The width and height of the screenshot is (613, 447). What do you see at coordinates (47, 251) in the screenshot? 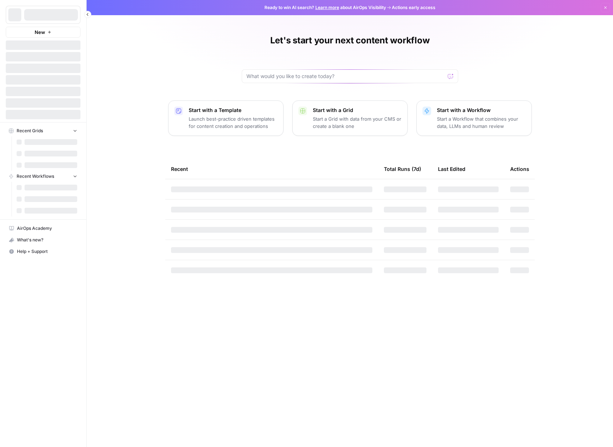
I see `span: Help + Support` at bounding box center [47, 251].